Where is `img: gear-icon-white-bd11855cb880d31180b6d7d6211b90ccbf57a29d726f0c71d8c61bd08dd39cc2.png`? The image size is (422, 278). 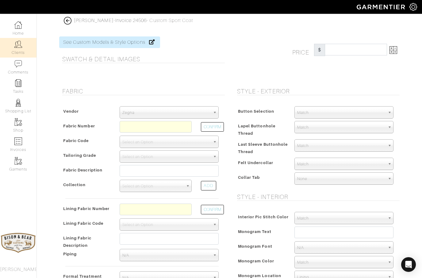 img: gear-icon-white-bd11855cb880d31180b6d7d6211b90ccbf57a29d726f0c71d8c61bd08dd39cc2.png is located at coordinates (413, 7).